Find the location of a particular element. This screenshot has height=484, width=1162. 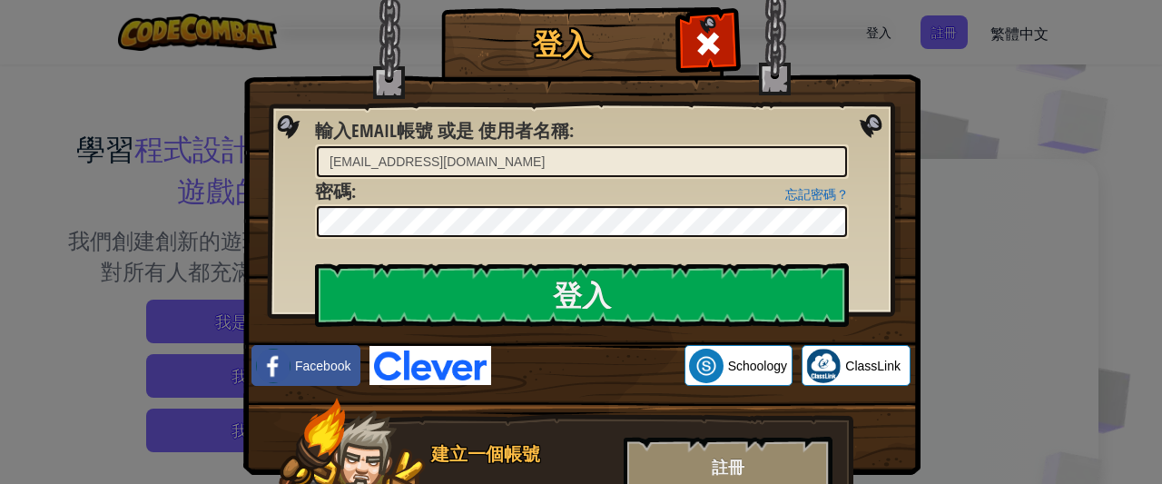

span: 輸入Email帳號 或是 使用者名稱 is located at coordinates (442, 130).